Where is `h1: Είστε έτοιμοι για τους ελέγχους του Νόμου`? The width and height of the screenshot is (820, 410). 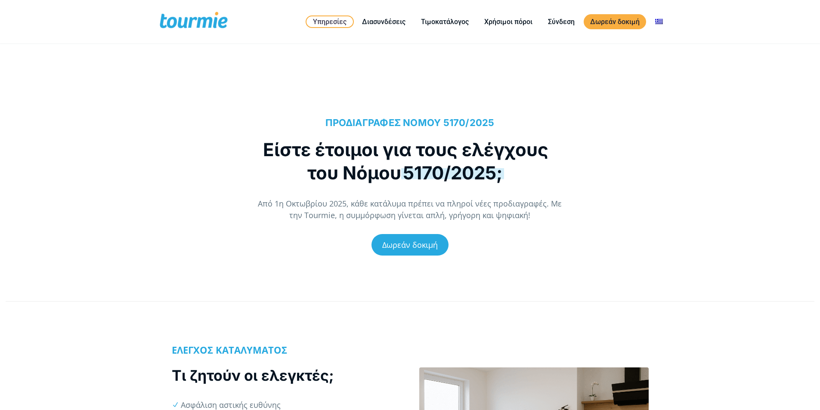 h1: Είστε έτοιμοι για τους ελέγχους του Νόμου is located at coordinates (405, 161).